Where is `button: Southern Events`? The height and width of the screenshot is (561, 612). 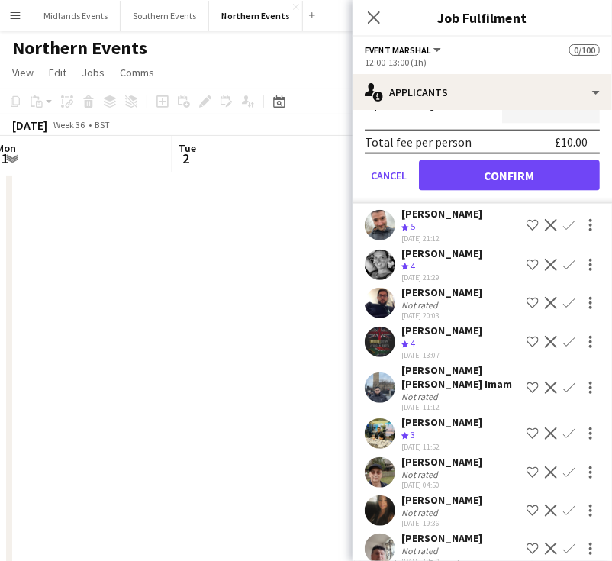 button: Southern Events is located at coordinates (165, 15).